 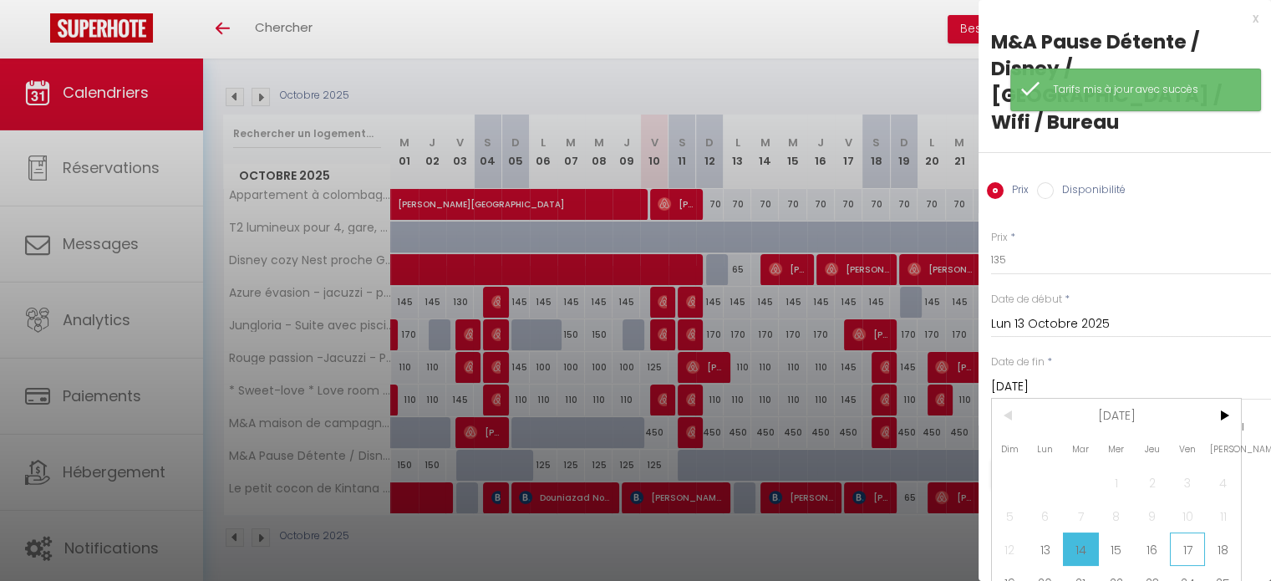 What do you see at coordinates (1009, 516) in the screenshot?
I see `span: 5` at bounding box center [1009, 516].